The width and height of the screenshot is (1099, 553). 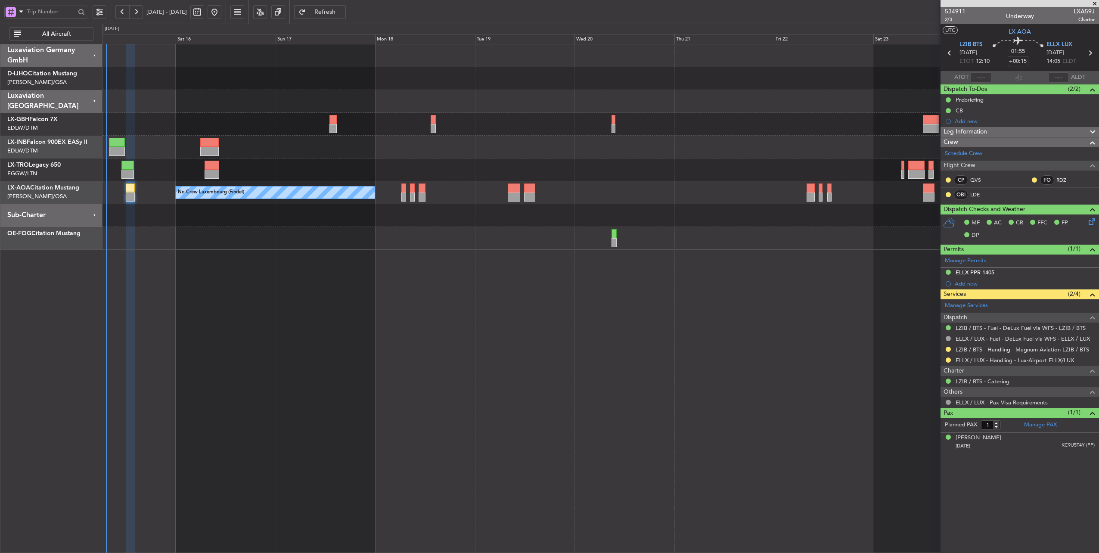 I want to click on span: All Aircraft, so click(x=56, y=34).